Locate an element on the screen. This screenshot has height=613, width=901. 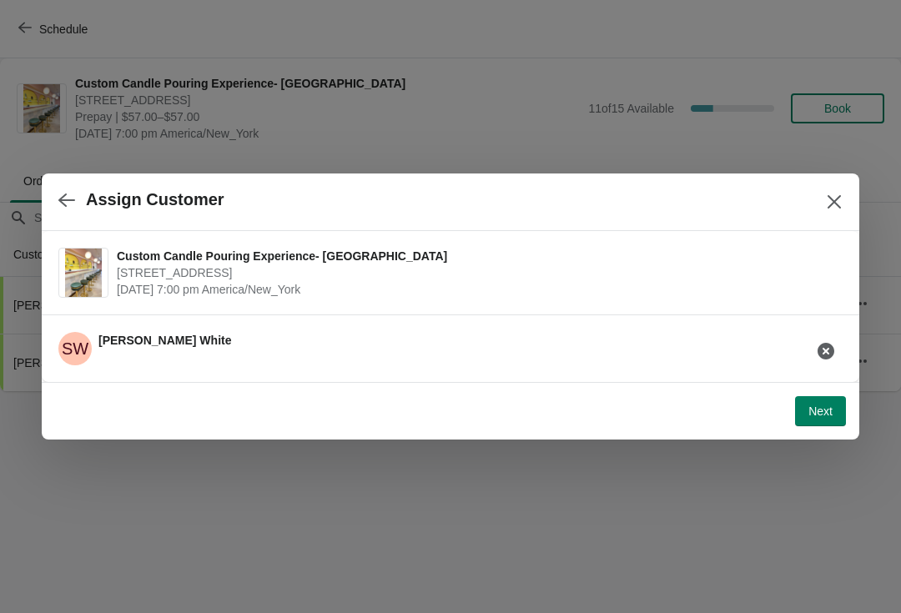
h2: Assign Customer is located at coordinates (155, 199).